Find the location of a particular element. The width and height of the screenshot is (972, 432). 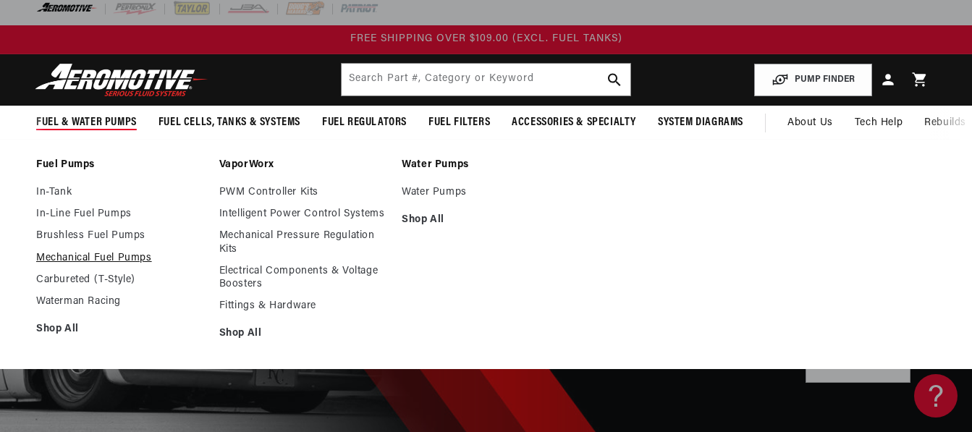

a: Electrical Components & Voltage Boosters is located at coordinates (303, 278).